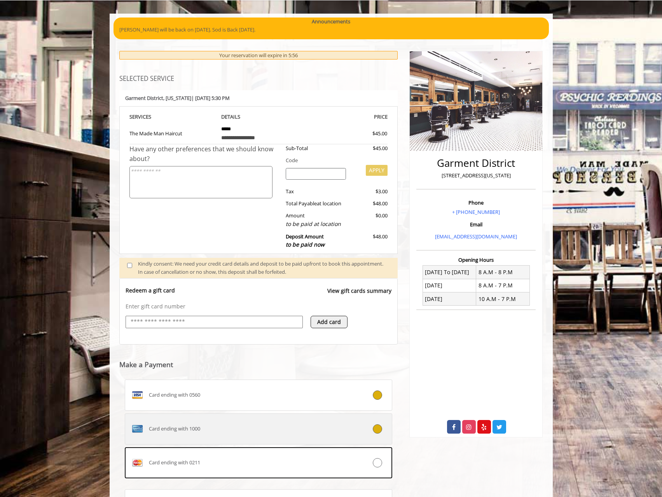  Describe the element at coordinates (173, 117) in the screenshot. I see `th: SERVICE` at that location.